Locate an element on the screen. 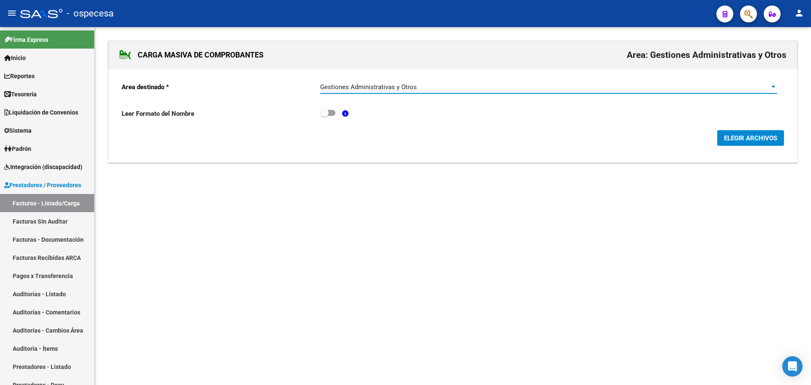 Image resolution: width=811 pixels, height=385 pixels. span: - ospecesa is located at coordinates (90, 14).